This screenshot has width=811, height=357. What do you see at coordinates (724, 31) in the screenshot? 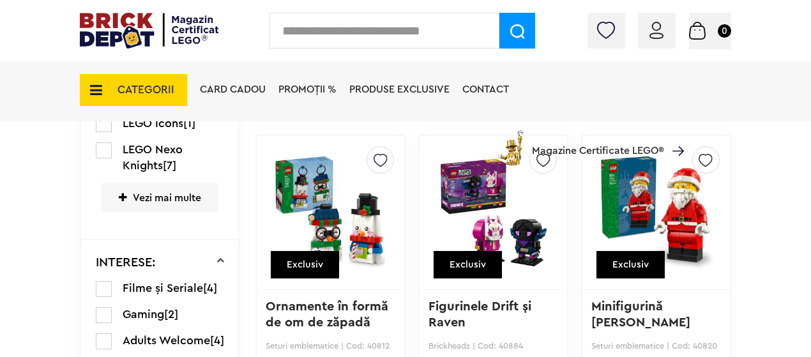
I see `small: 0` at bounding box center [724, 31].